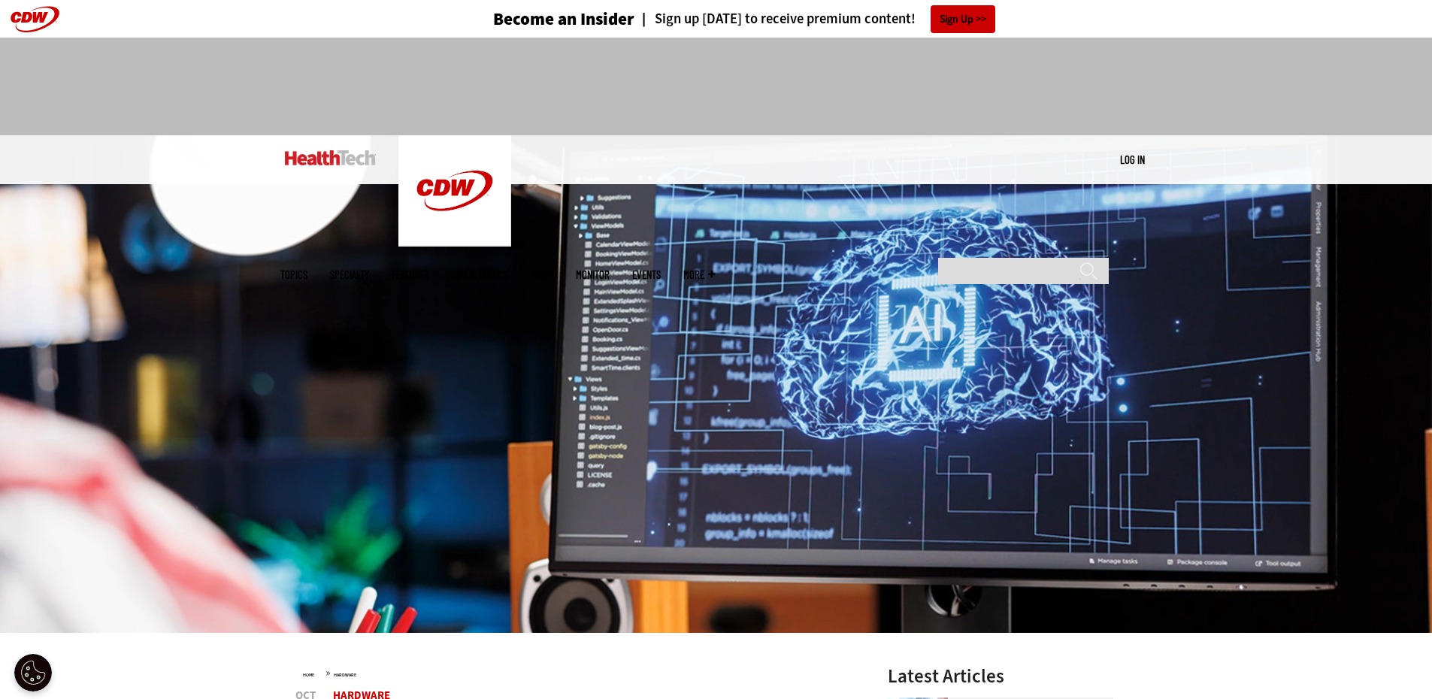  I want to click on a: Home, so click(308, 675).